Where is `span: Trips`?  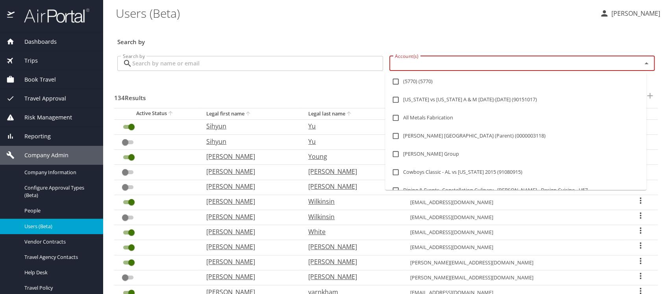
span: Trips is located at coordinates (26, 61).